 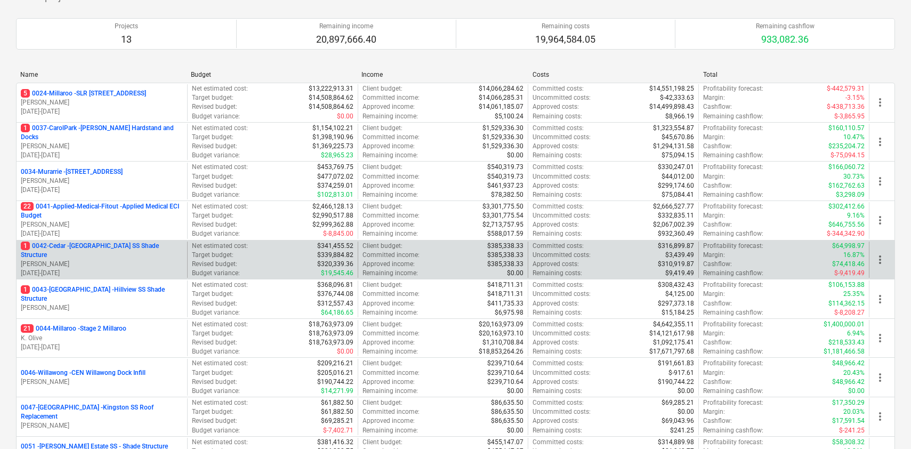 What do you see at coordinates (614, 75) in the screenshot?
I see `div: Costs` at bounding box center [614, 75].